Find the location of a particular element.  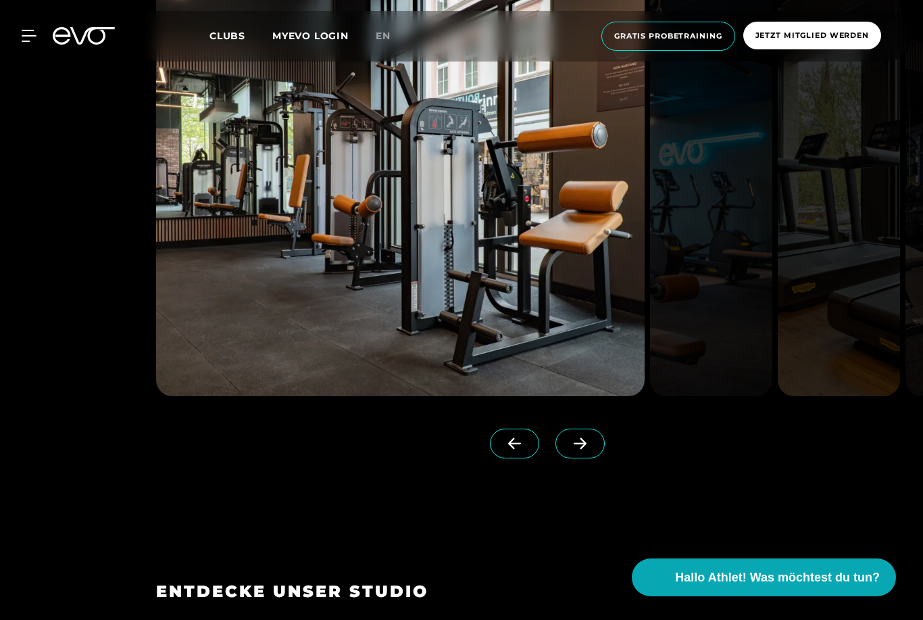

span: Hallo Athlet! Was möchtest du tun? is located at coordinates (777, 577).